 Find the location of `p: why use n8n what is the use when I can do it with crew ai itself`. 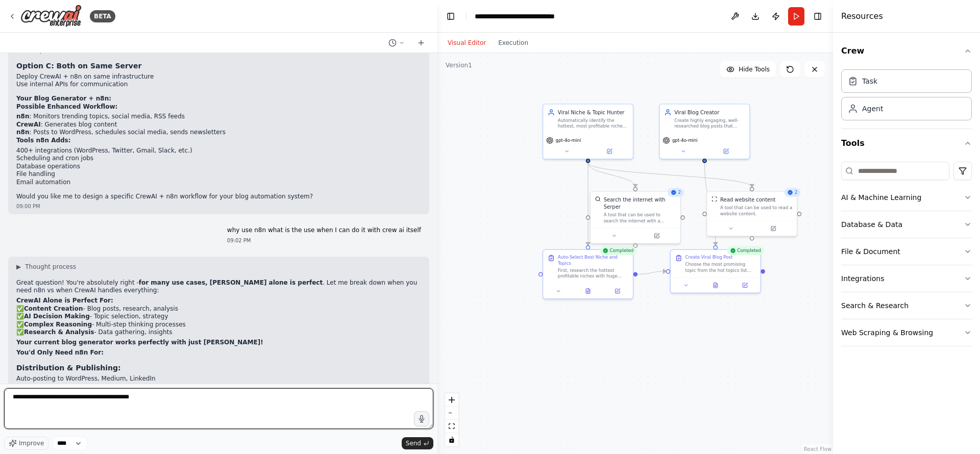

p: why use n8n what is the use when I can do it with crew ai itself is located at coordinates (324, 231).